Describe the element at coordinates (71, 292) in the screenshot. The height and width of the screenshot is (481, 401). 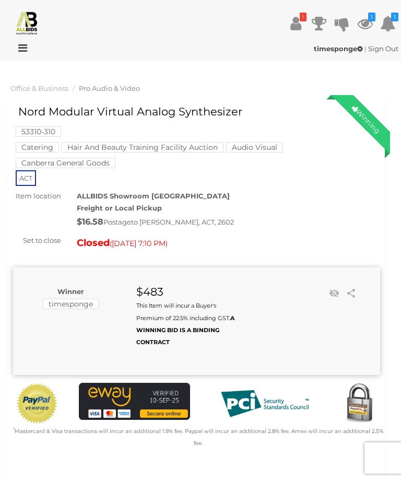
I see `b: Winner` at that location.